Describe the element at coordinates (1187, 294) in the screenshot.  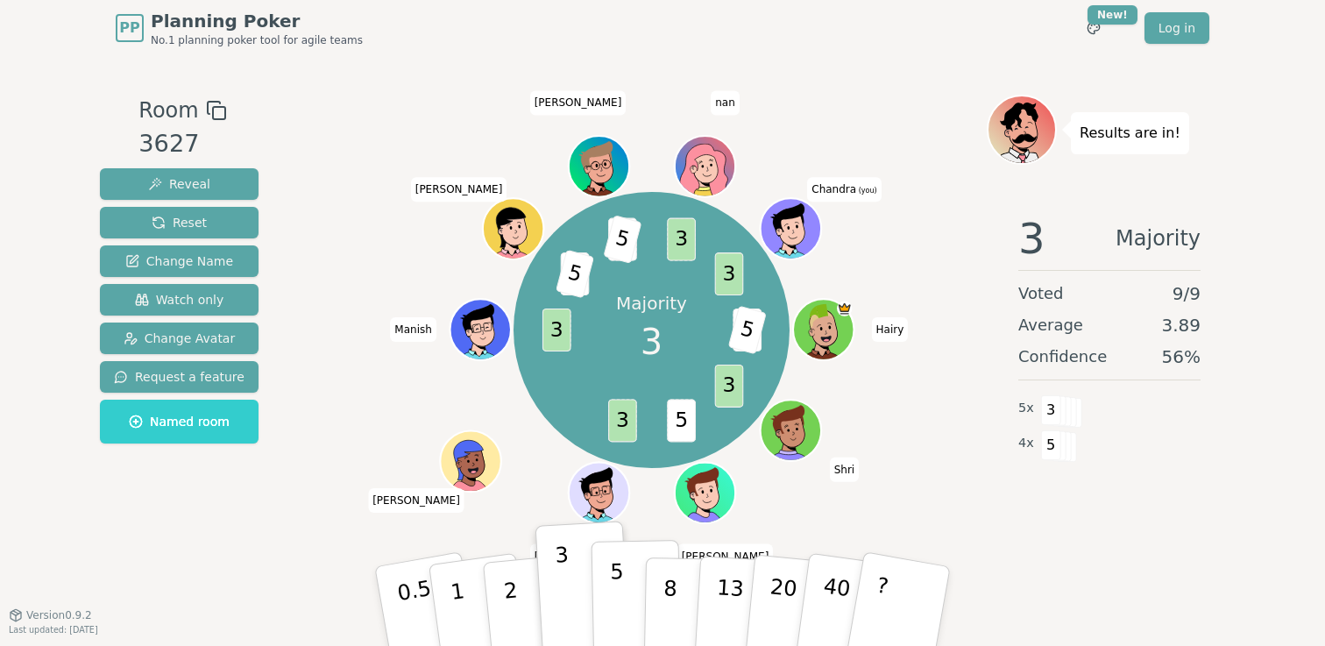
I see `span: 9 / 9` at that location.